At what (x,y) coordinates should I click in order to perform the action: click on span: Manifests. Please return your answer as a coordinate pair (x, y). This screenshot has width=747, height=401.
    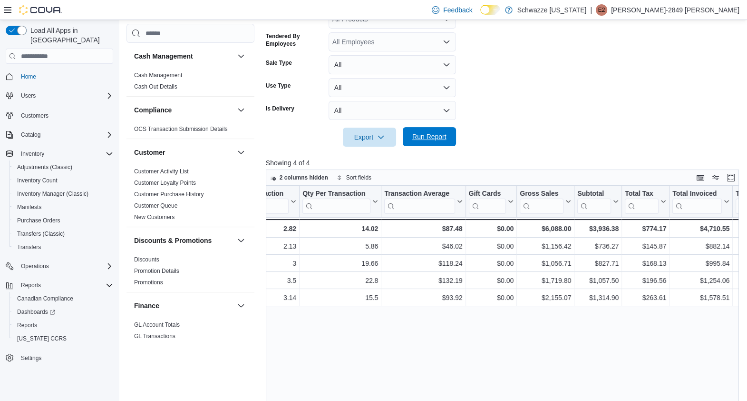
    Looking at the image, I should click on (29, 207).